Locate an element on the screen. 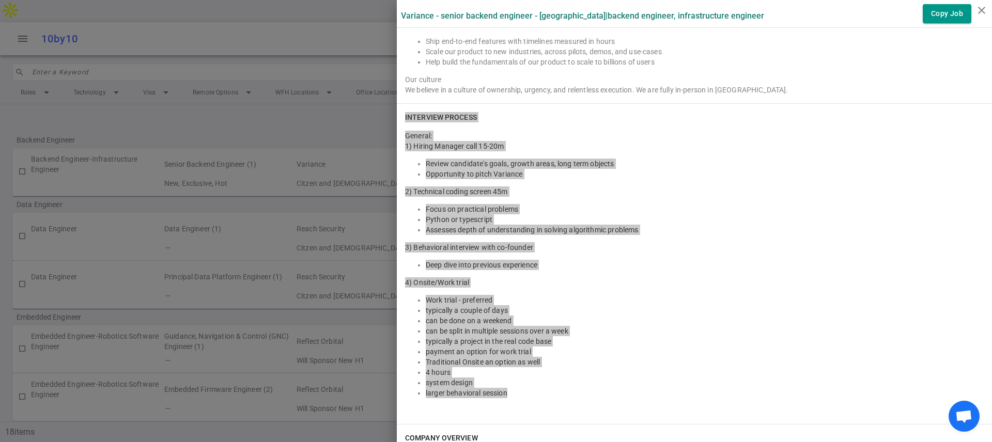 The width and height of the screenshot is (992, 442). li: Work trial - preferred is located at coordinates (705, 300).